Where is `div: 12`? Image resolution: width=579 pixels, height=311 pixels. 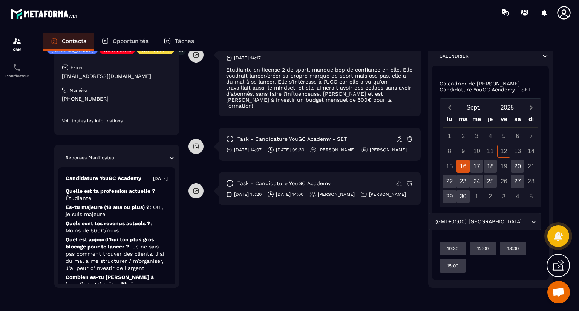 div: 12 is located at coordinates (504, 151).